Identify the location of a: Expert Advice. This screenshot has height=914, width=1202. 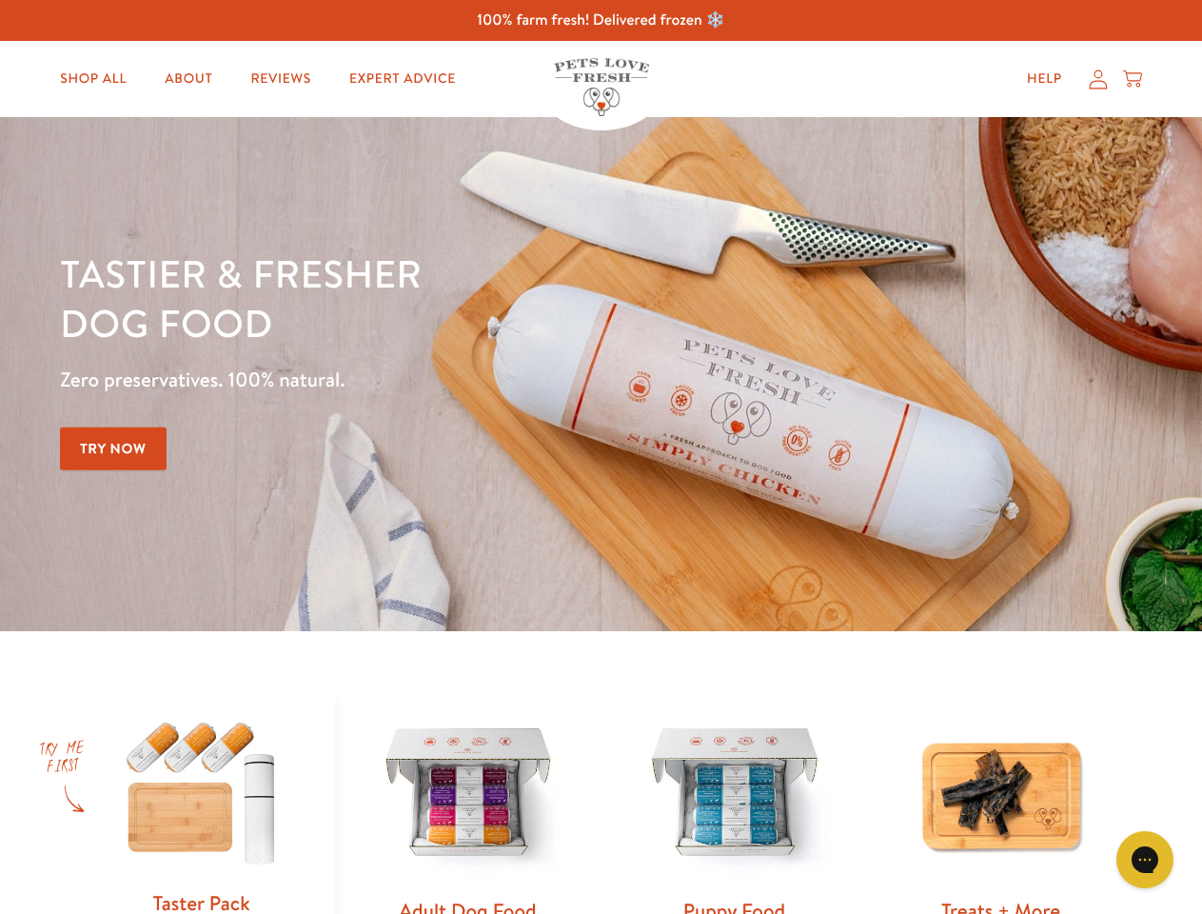
(403, 79).